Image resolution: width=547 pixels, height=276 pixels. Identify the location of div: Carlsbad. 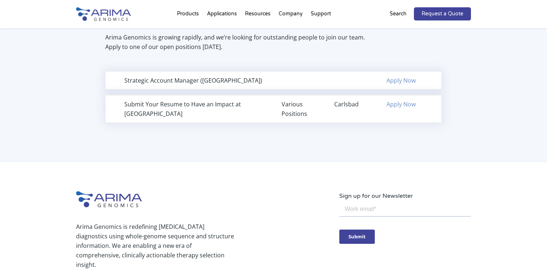
(352, 104).